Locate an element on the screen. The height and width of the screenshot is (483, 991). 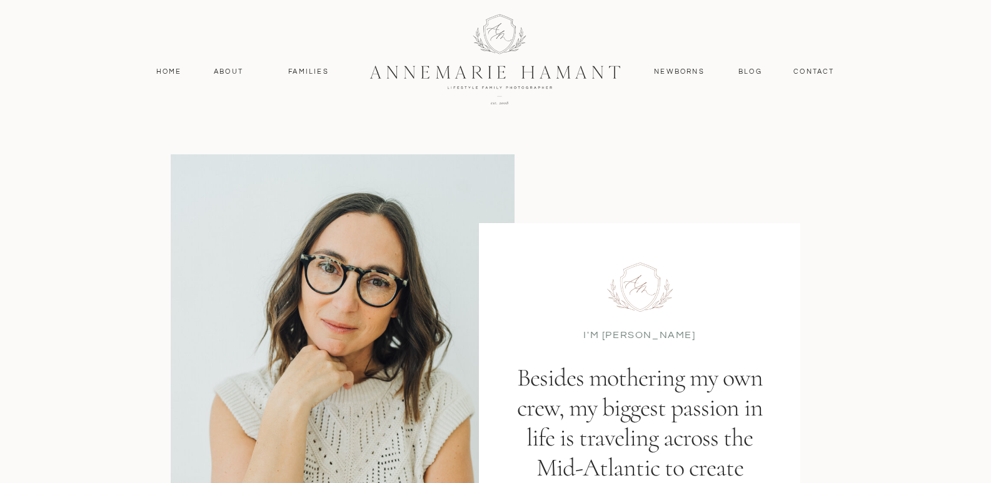
nav: contact is located at coordinates (814, 72).